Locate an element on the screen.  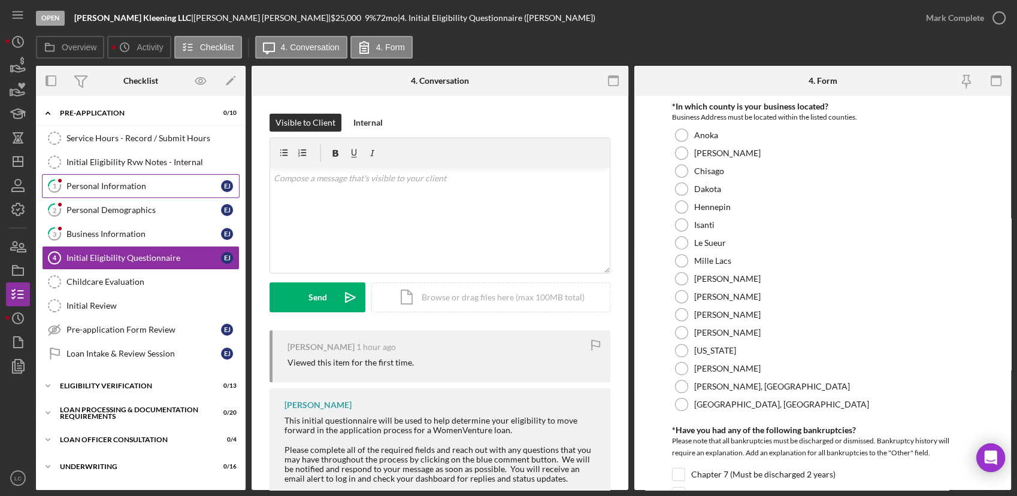
tspan: 4 is located at coordinates (54, 258).